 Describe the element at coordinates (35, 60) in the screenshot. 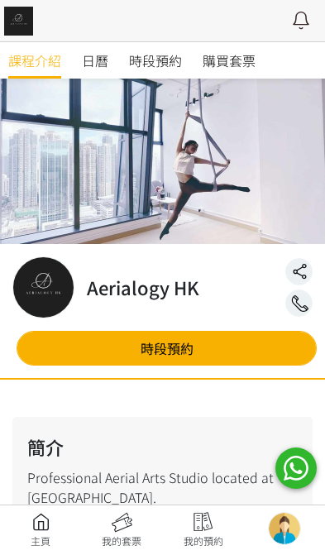

I see `a: 課程介紹` at that location.